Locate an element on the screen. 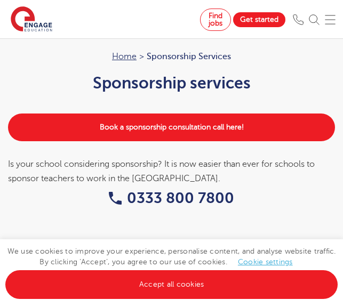 The width and height of the screenshot is (343, 308). a: Find jobs is located at coordinates (215, 20).